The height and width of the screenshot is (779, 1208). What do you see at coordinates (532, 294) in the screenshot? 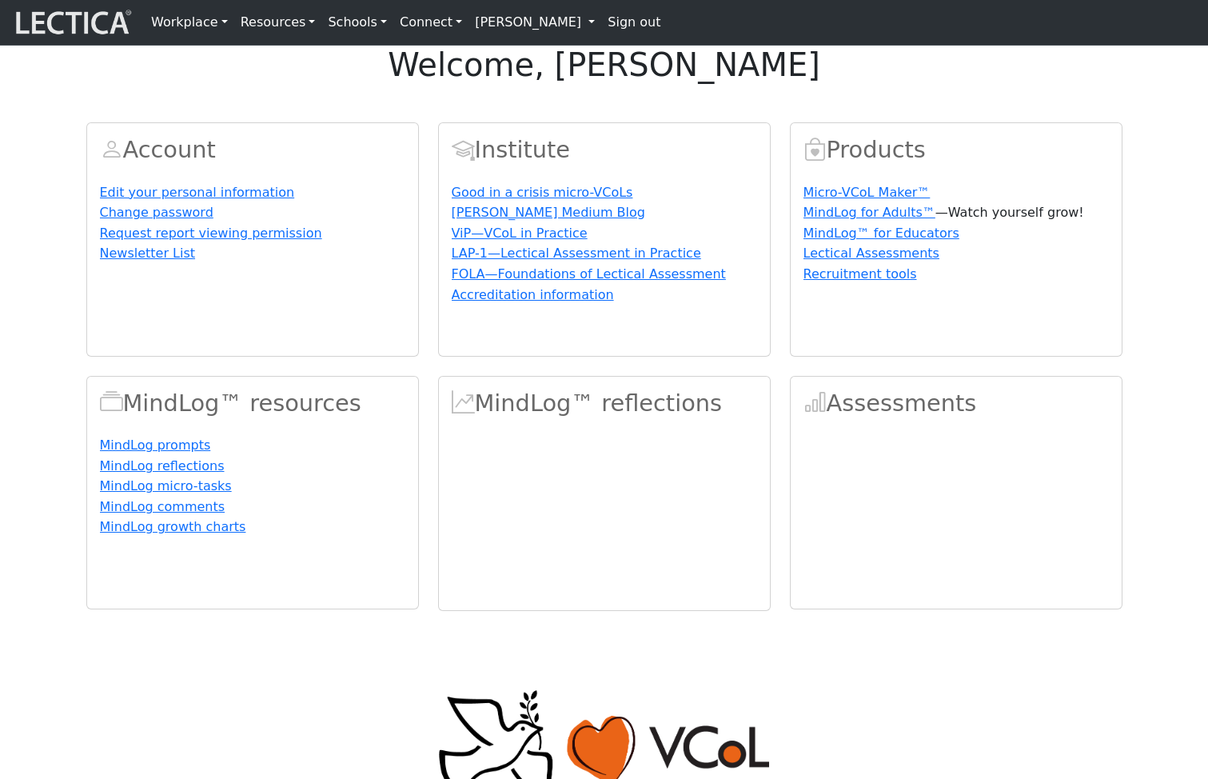
I see `a: Accreditation information` at bounding box center [532, 294].